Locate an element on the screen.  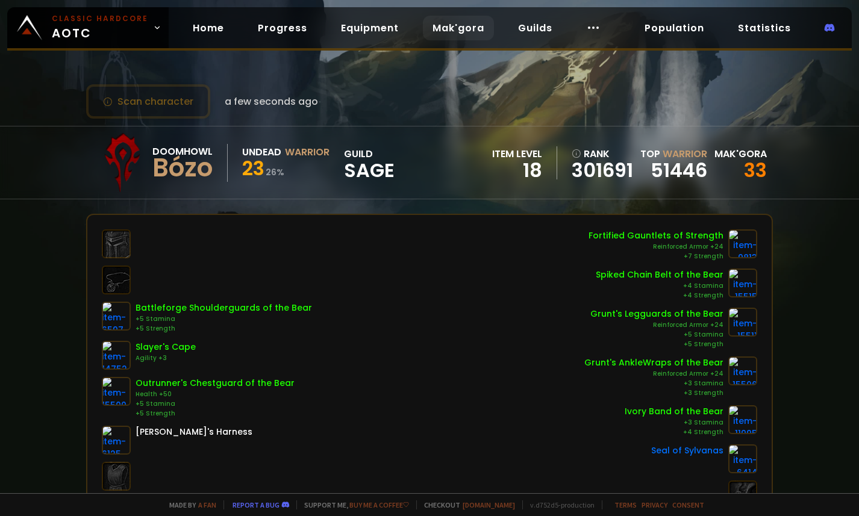
div: +3 Strength is located at coordinates (653, 393).